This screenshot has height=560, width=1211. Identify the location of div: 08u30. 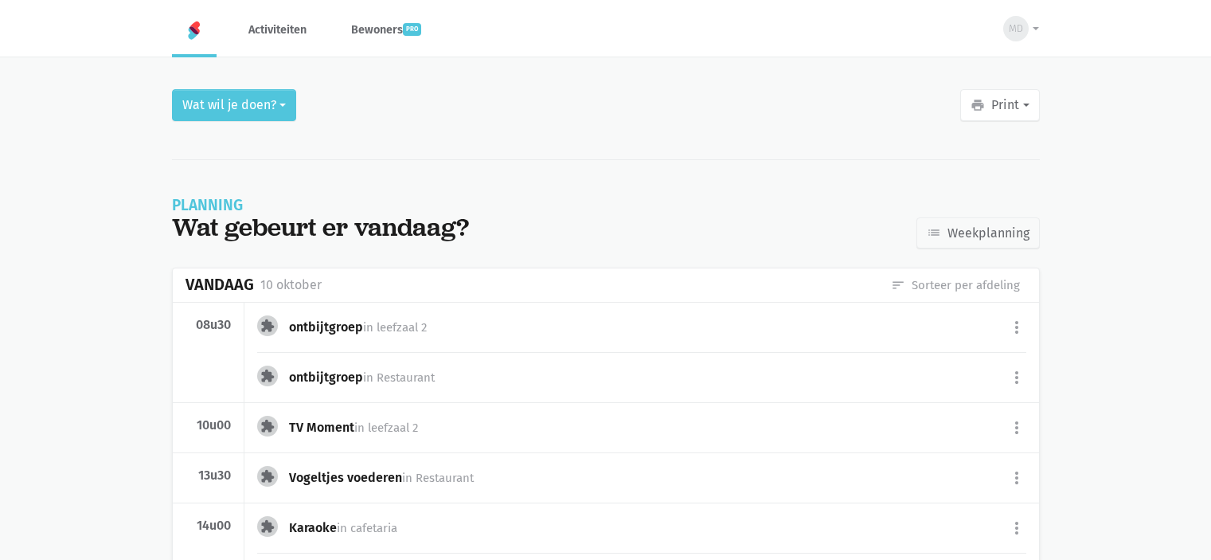
(209, 325).